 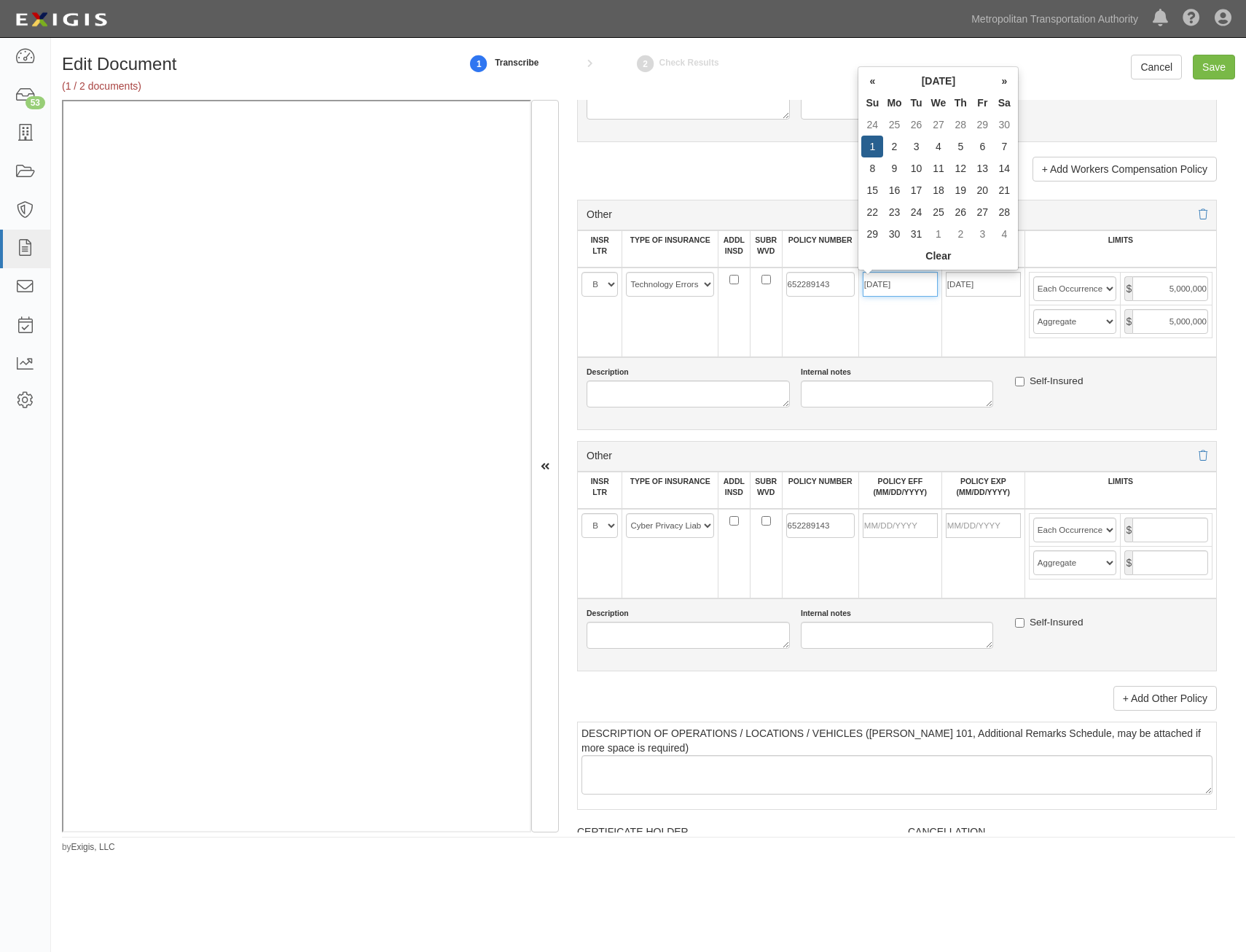 I want to click on a: + Add Workers Compensation Policy, so click(x=1124, y=169).